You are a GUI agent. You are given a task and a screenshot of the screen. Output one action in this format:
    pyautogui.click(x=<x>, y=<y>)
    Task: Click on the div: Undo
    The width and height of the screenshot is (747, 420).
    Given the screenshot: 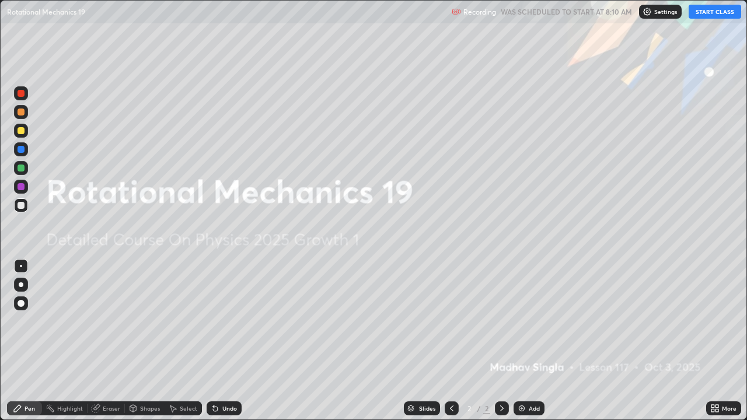 What is the action you would take?
    pyautogui.click(x=229, y=408)
    